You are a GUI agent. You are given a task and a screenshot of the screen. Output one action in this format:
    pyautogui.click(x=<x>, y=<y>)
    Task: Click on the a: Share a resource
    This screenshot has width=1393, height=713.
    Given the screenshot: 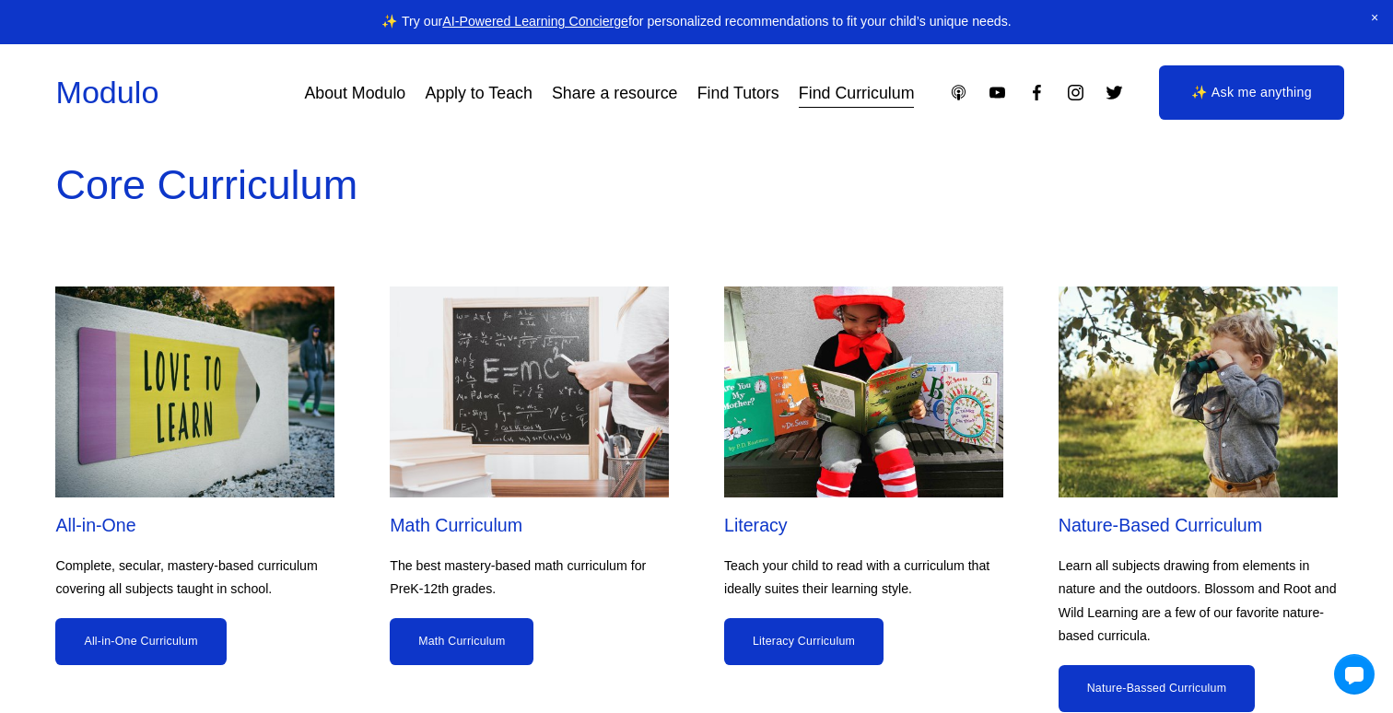 What is the action you would take?
    pyautogui.click(x=615, y=93)
    